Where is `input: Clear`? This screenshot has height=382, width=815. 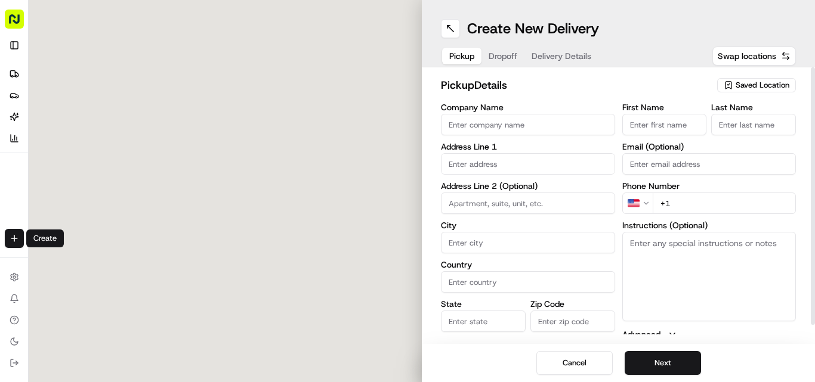
input: Clear is located at coordinates (114, 83).